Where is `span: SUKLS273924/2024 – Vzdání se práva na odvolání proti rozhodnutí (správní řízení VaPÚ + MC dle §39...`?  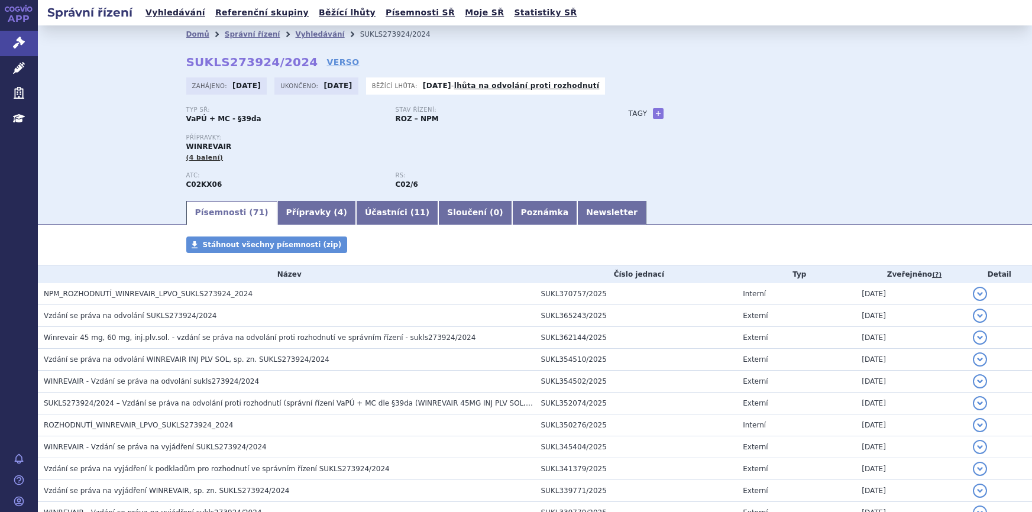
span: SUKLS273924/2024 – Vzdání se práva na odvolání proti rozhodnutí (správní řízení VaPÚ + MC dle §39... is located at coordinates (319, 403).